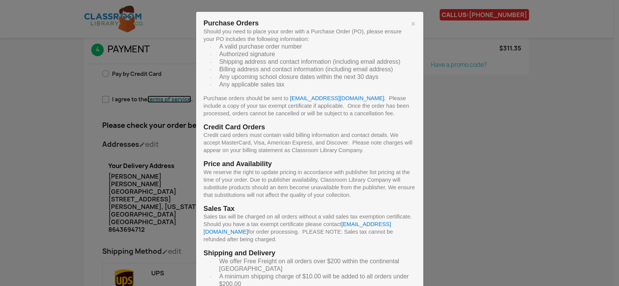 This screenshot has height=286, width=619. Describe the element at coordinates (302, 35) in the screenshot. I see `span: Should you need to place your order with a Purchase Order (PO), please ensure your PO includes th...` at that location.